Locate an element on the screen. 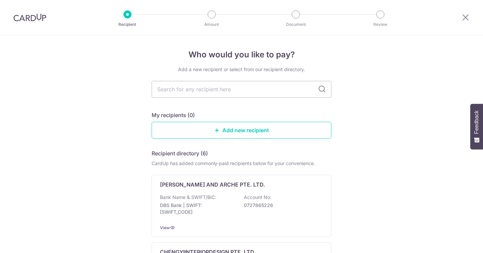 Image resolution: width=483 pixels, height=253 pixels. a: Add new recipient is located at coordinates (241, 130).